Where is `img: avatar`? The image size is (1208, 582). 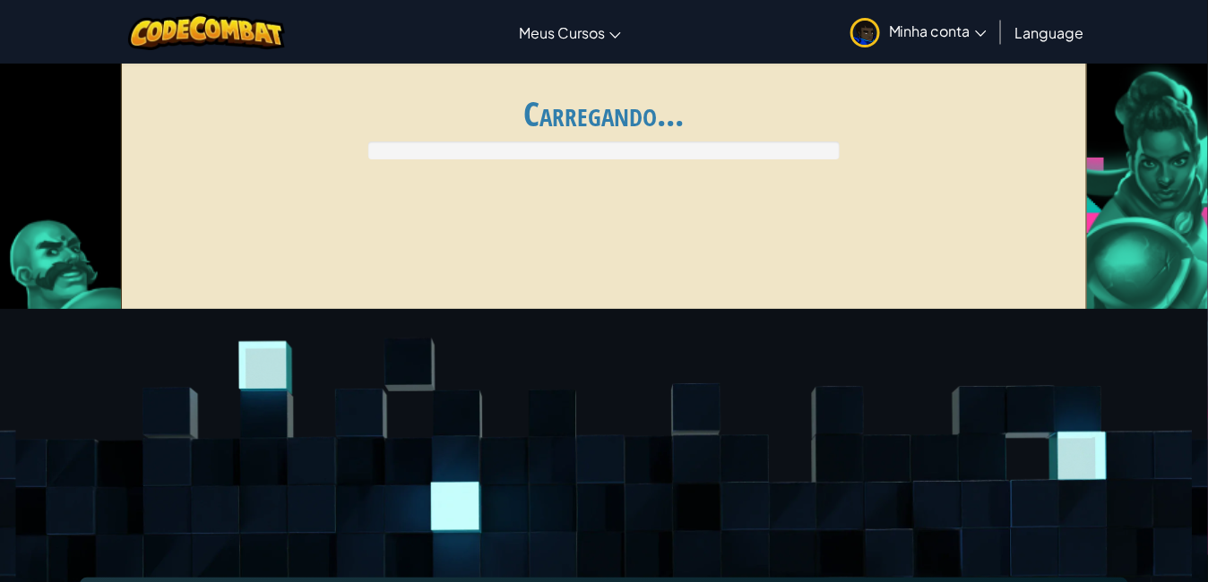
img: avatar is located at coordinates (864, 32).